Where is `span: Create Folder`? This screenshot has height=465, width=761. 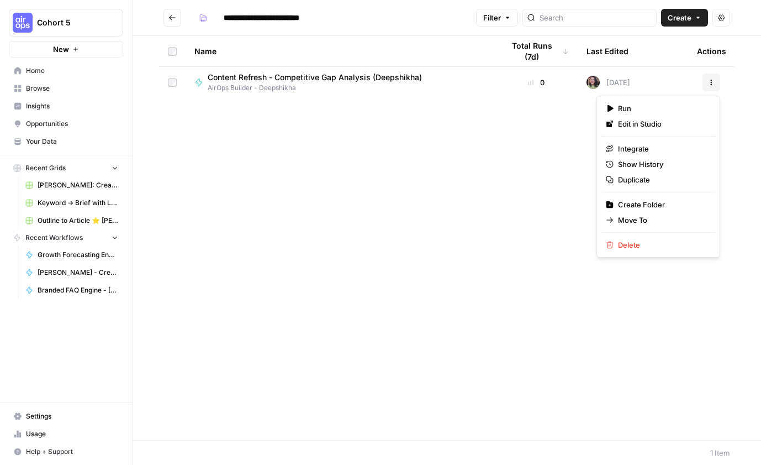
span: Create Folder is located at coordinates (662, 204).